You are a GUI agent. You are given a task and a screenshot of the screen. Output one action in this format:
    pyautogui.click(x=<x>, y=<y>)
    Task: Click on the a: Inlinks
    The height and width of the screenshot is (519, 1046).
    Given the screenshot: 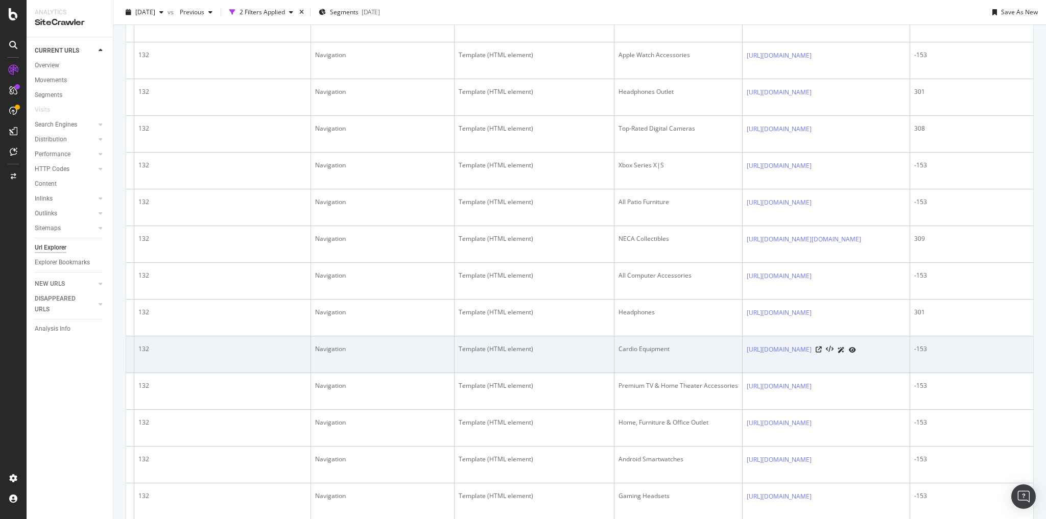 What is the action you would take?
    pyautogui.click(x=65, y=199)
    